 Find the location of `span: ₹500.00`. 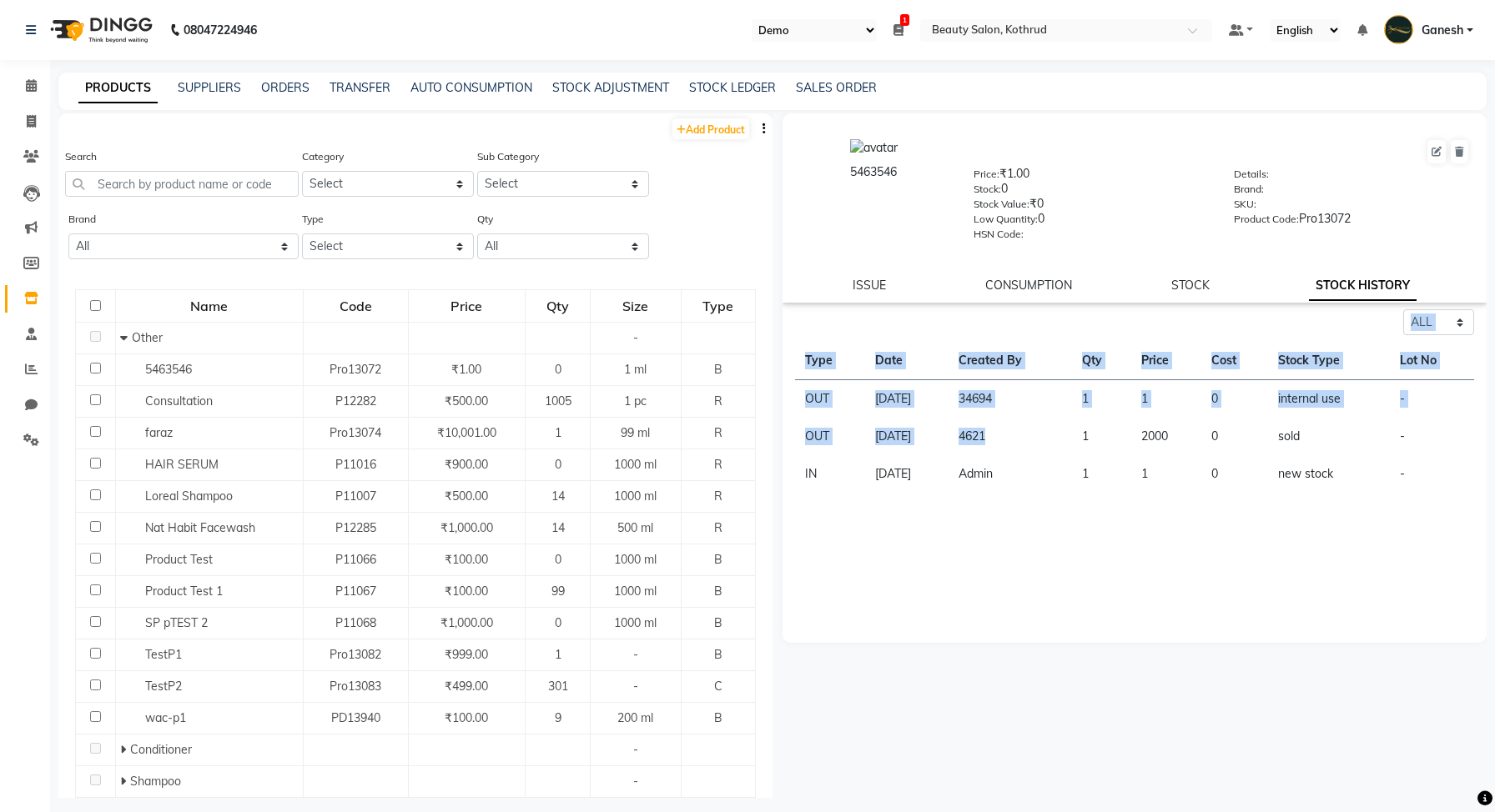

span: ₹500.00 is located at coordinates (466, 401).